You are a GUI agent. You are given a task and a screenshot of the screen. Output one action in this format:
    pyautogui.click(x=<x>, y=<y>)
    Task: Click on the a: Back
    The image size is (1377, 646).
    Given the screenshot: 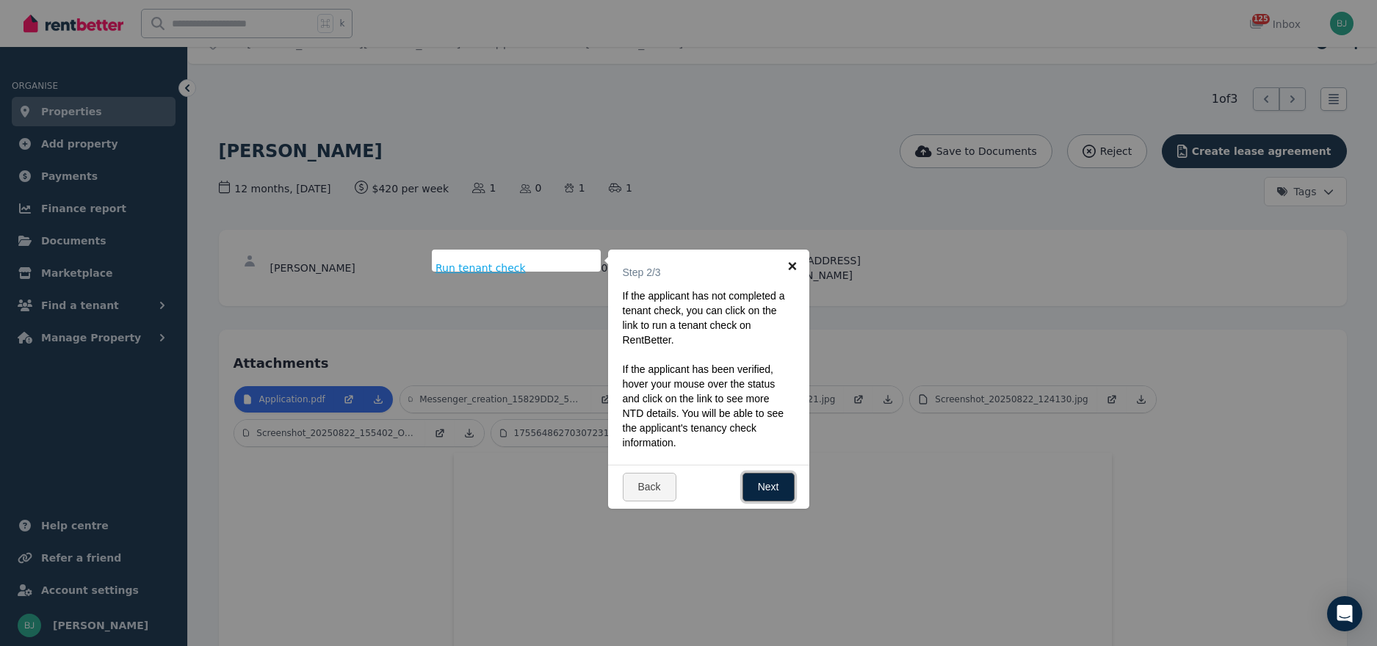 What is the action you would take?
    pyautogui.click(x=649, y=487)
    